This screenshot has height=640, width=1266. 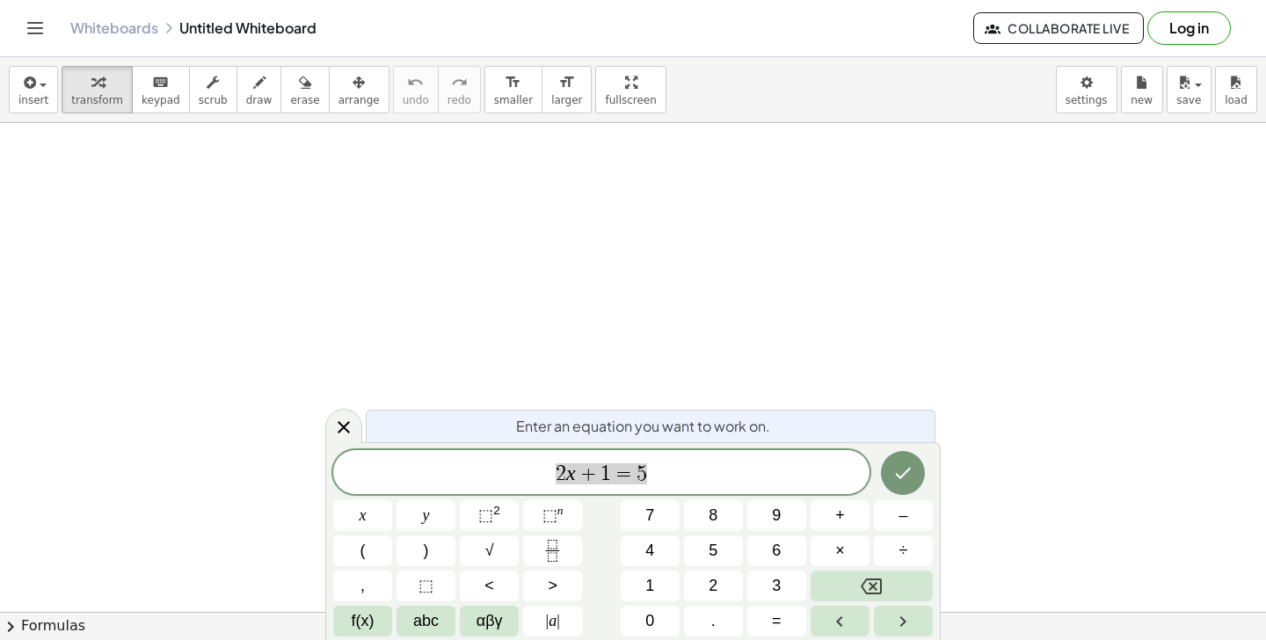 I want to click on button: Greek alphabet, so click(x=489, y=621).